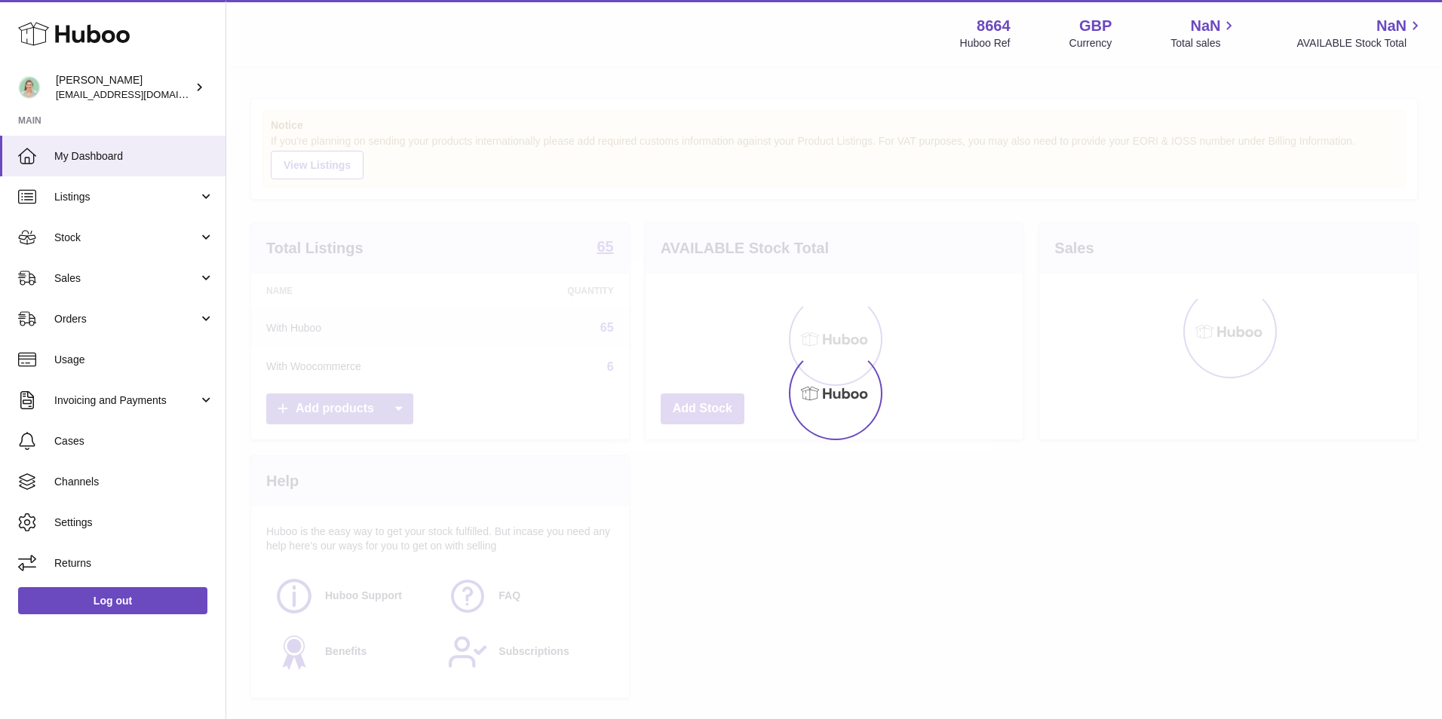 This screenshot has height=719, width=1442. Describe the element at coordinates (134, 156) in the screenshot. I see `span: My Dashboard` at that location.